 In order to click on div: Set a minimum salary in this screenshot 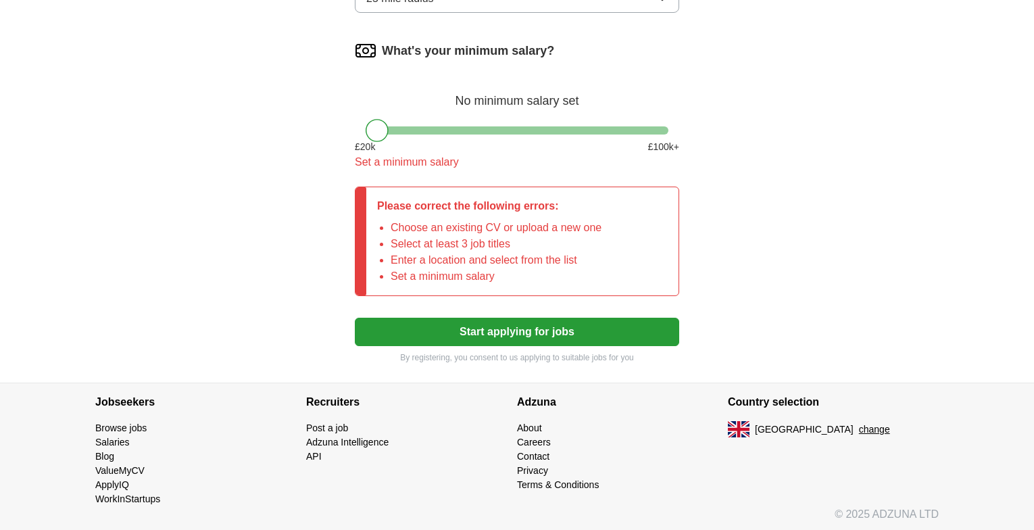, I will do `click(517, 162)`.